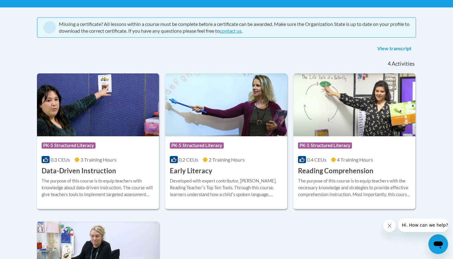 The height and width of the screenshot is (259, 453). Describe the element at coordinates (79, 171) in the screenshot. I see `h3: Data-Driven Instruction` at that location.